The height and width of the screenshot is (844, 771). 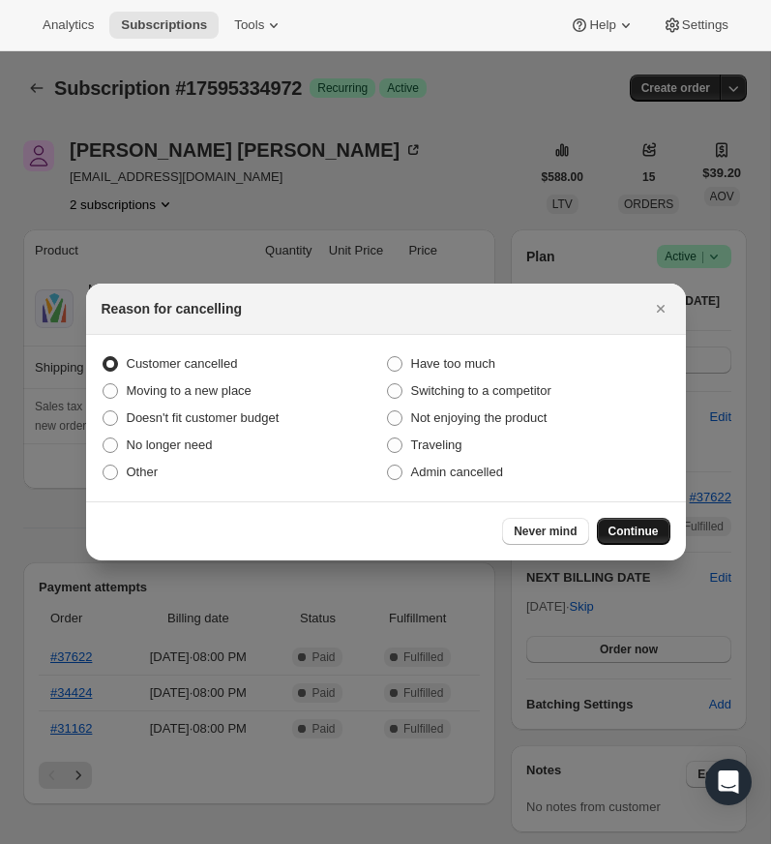 What do you see at coordinates (68, 25) in the screenshot?
I see `button: Analytics` at bounding box center [68, 25].